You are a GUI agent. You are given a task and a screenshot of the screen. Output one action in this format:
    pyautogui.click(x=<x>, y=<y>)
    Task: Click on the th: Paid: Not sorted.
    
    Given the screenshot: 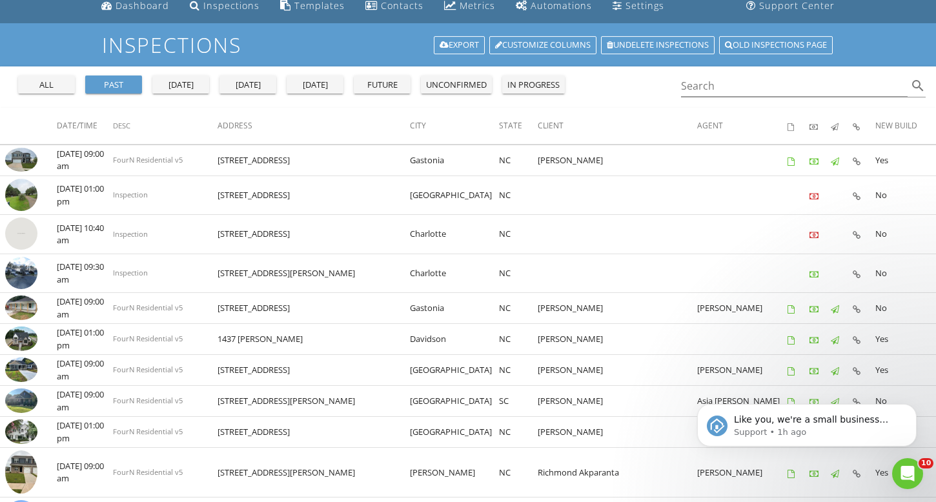 What is the action you would take?
    pyautogui.click(x=820, y=126)
    